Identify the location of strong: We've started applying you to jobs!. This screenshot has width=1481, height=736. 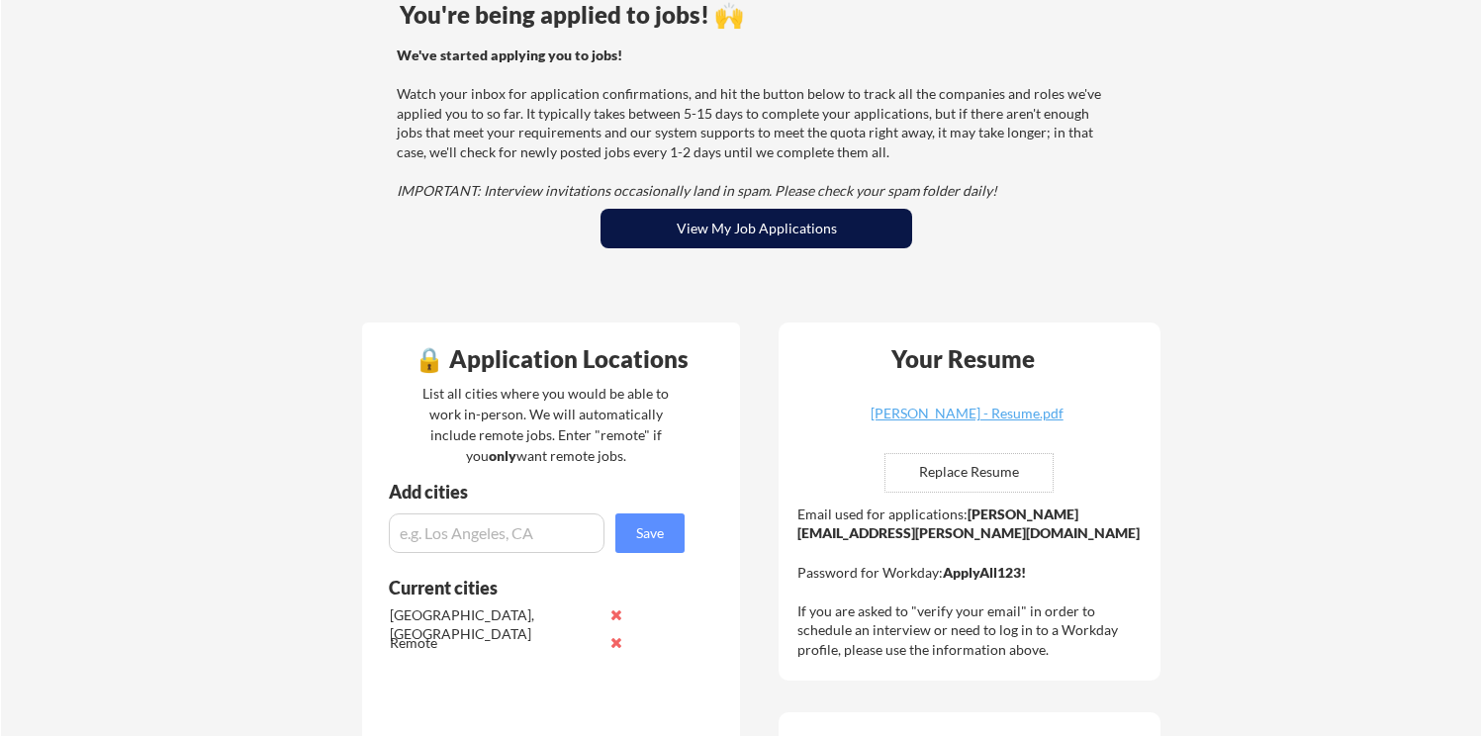
(509, 54).